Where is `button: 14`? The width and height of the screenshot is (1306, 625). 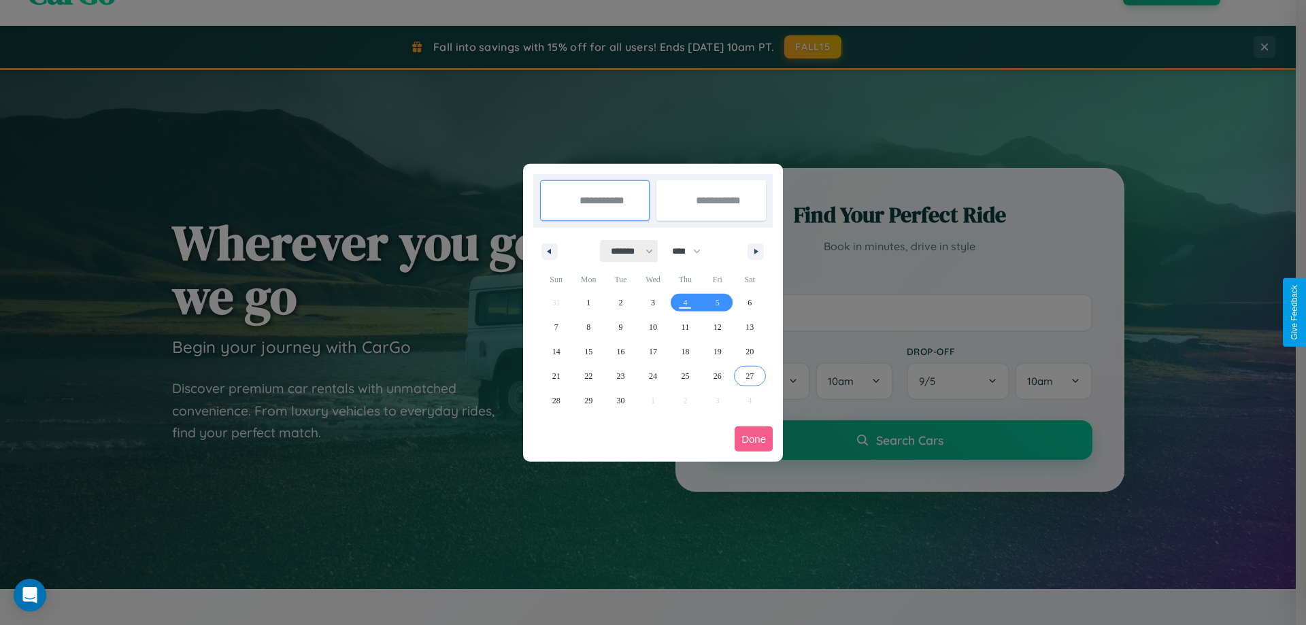
button: 14 is located at coordinates (556, 352).